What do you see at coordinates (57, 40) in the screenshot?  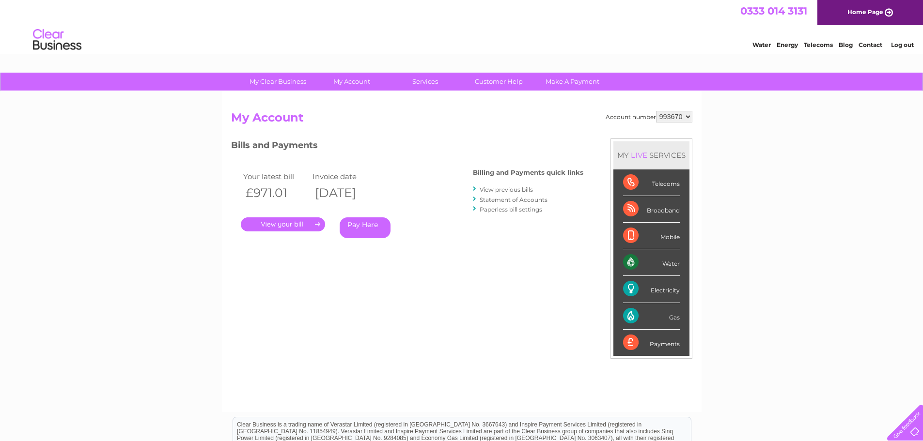 I see `img: logo.png` at bounding box center [57, 40].